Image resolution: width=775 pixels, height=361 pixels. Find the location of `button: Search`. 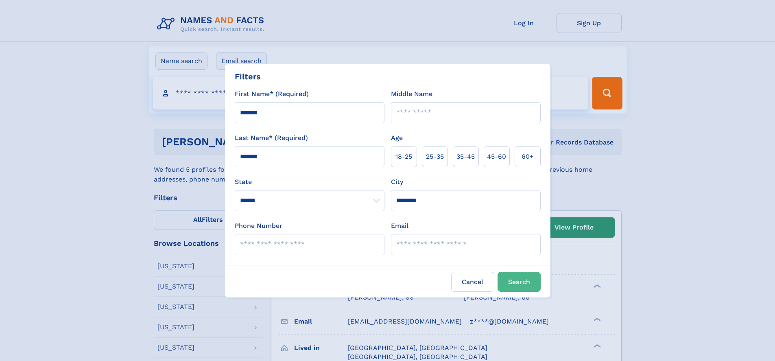

button: Search is located at coordinates (519, 282).